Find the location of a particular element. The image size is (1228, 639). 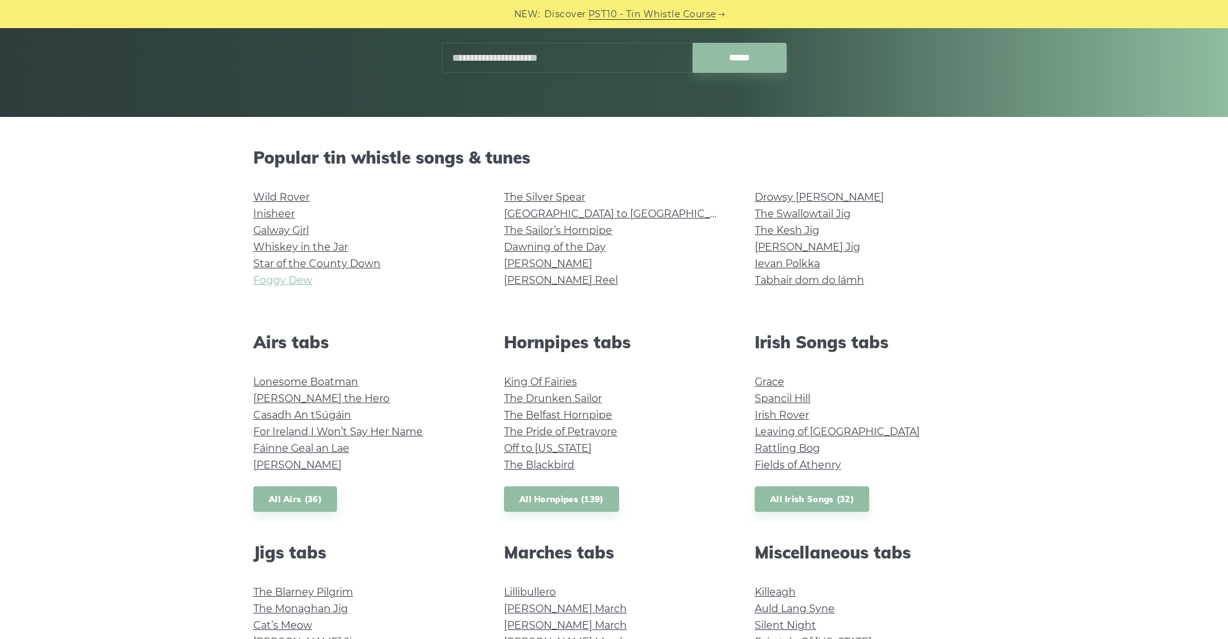

span: Discover is located at coordinates (565, 14).